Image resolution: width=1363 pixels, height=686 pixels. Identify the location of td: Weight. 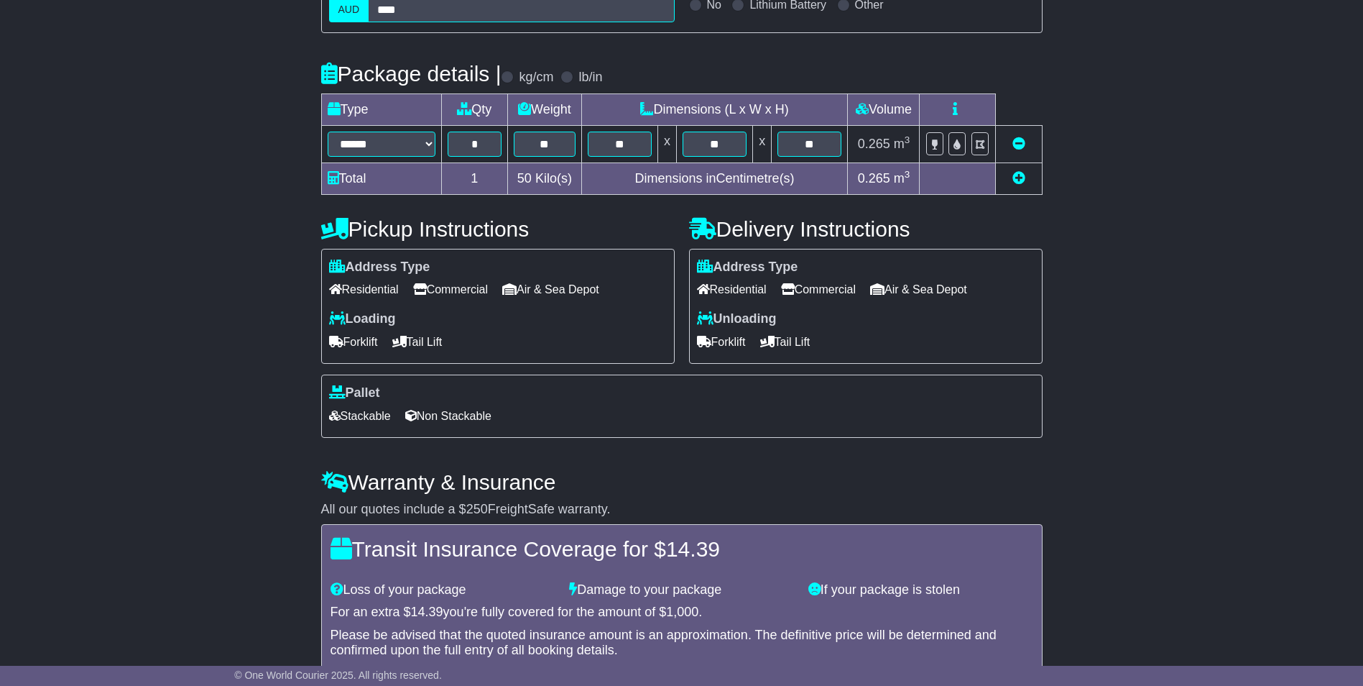
(545, 109).